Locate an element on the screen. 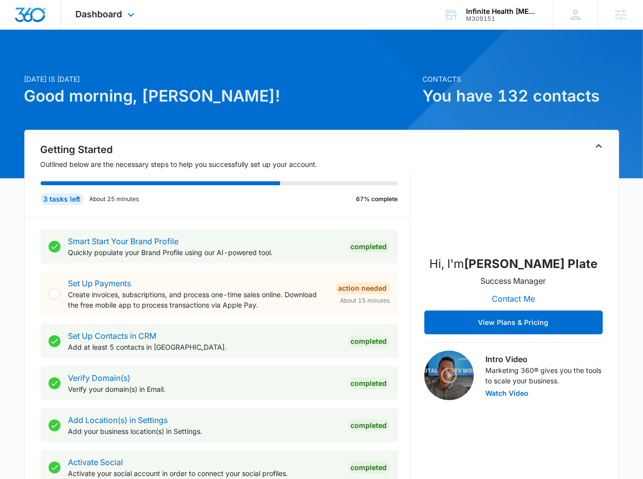 This screenshot has width=643, height=479. h3: Intro Video is located at coordinates (544, 359).